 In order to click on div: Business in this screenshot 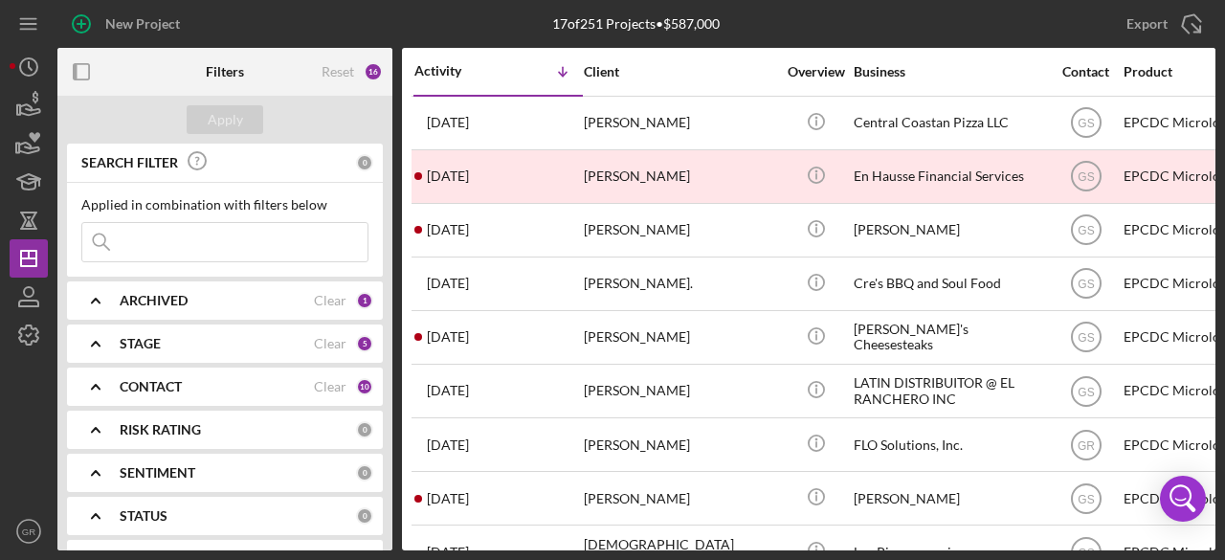, I will do `click(949, 72)`.